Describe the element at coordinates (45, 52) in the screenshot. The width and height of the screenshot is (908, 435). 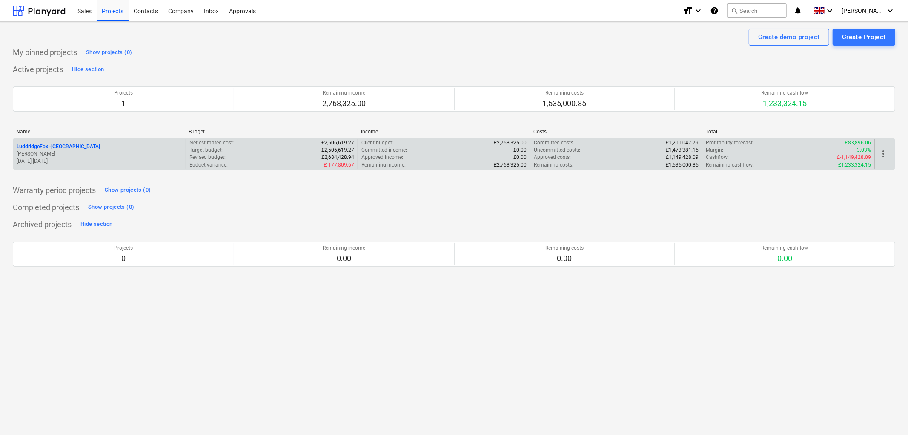
I see `p: My pinned projects` at that location.